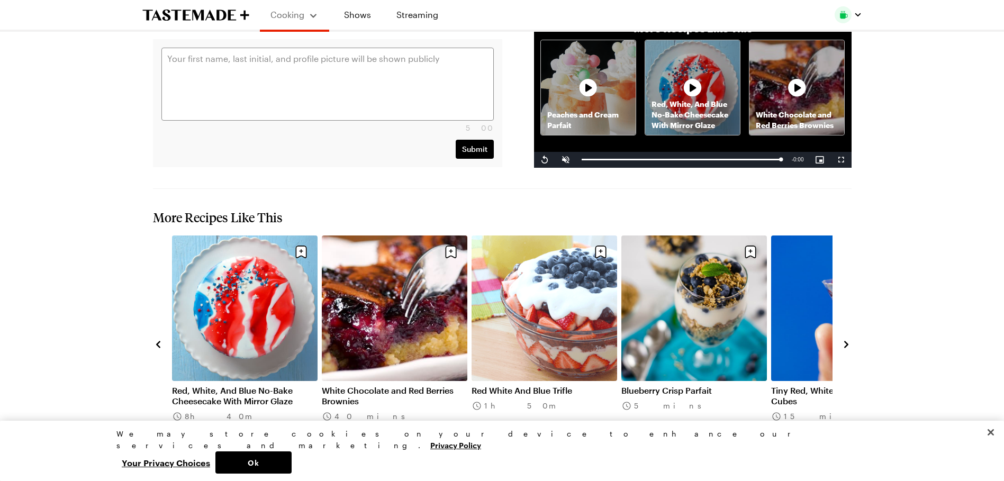 The image size is (1004, 481). What do you see at coordinates (158, 344) in the screenshot?
I see `button: navigate to previous item` at bounding box center [158, 344].